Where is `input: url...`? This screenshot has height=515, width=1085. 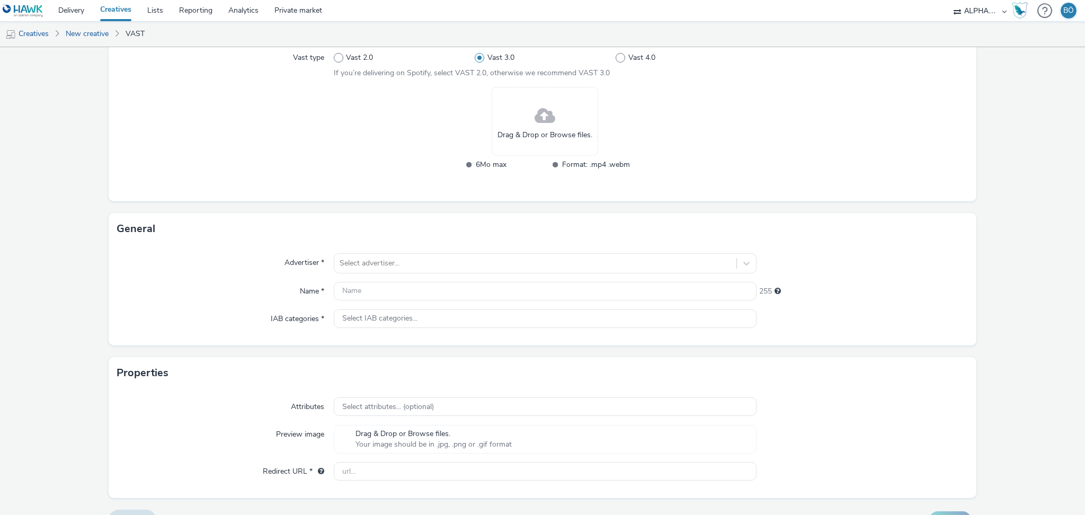 input: url... is located at coordinates (545, 471).